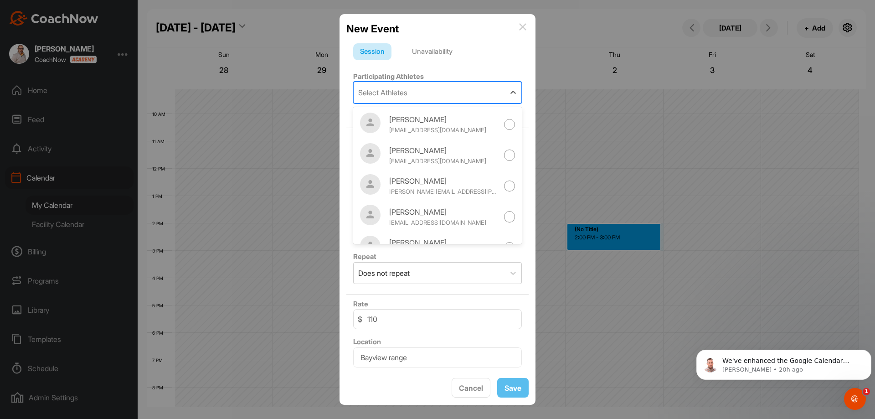 This screenshot has width=875, height=419. I want to click on label: Rate, so click(361, 304).